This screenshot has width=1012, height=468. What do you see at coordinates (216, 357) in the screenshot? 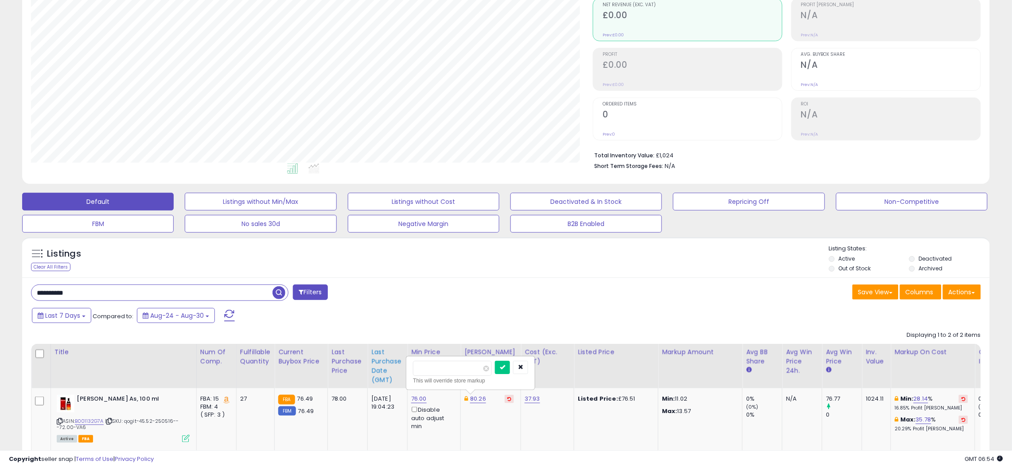
I see `div: Num of Comp.` at bounding box center [216, 357].